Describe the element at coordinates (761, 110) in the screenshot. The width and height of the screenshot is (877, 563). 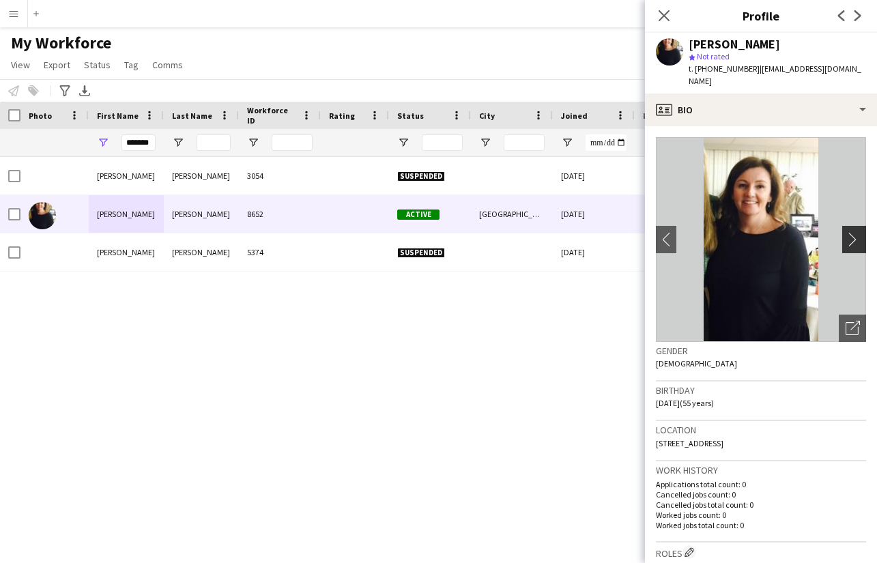
I see `div: Bio` at that location.